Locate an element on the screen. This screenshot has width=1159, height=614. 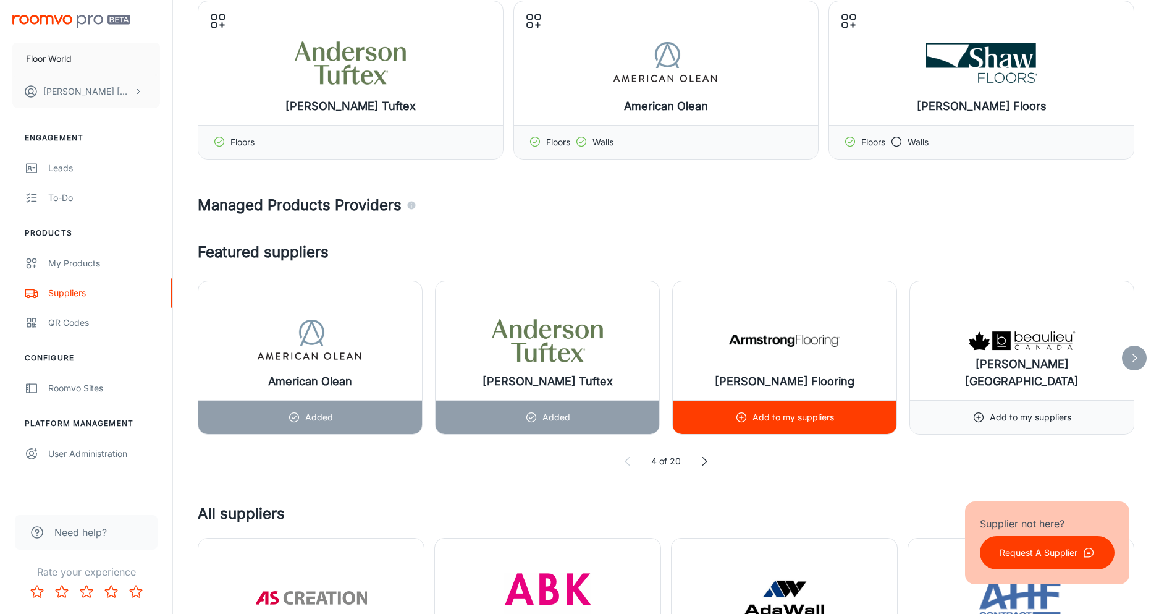
div: Roomvo Sites is located at coordinates (104, 388).